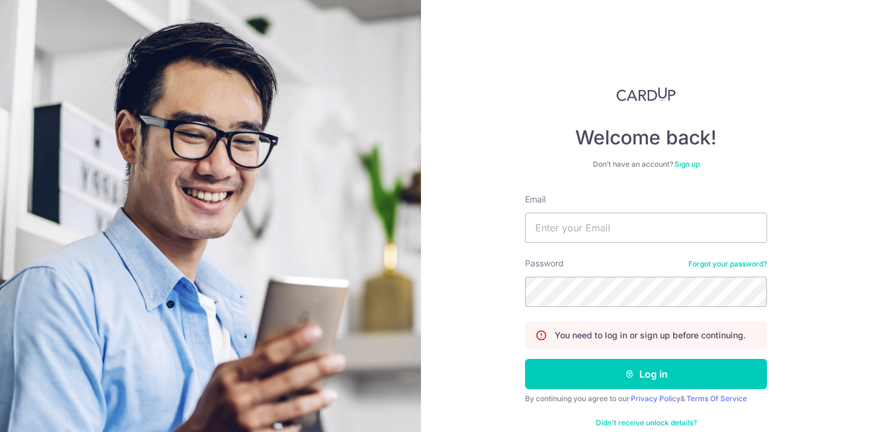 This screenshot has height=432, width=871. What do you see at coordinates (646, 94) in the screenshot?
I see `img: CardUp Logo` at bounding box center [646, 94].